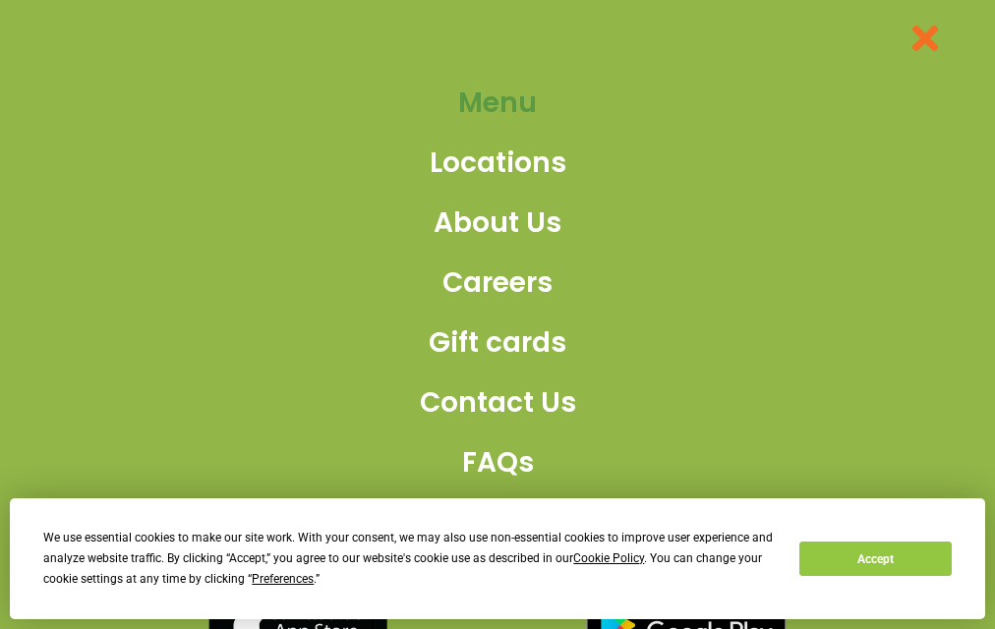  Describe the element at coordinates (498, 103) in the screenshot. I see `a: Menu` at that location.